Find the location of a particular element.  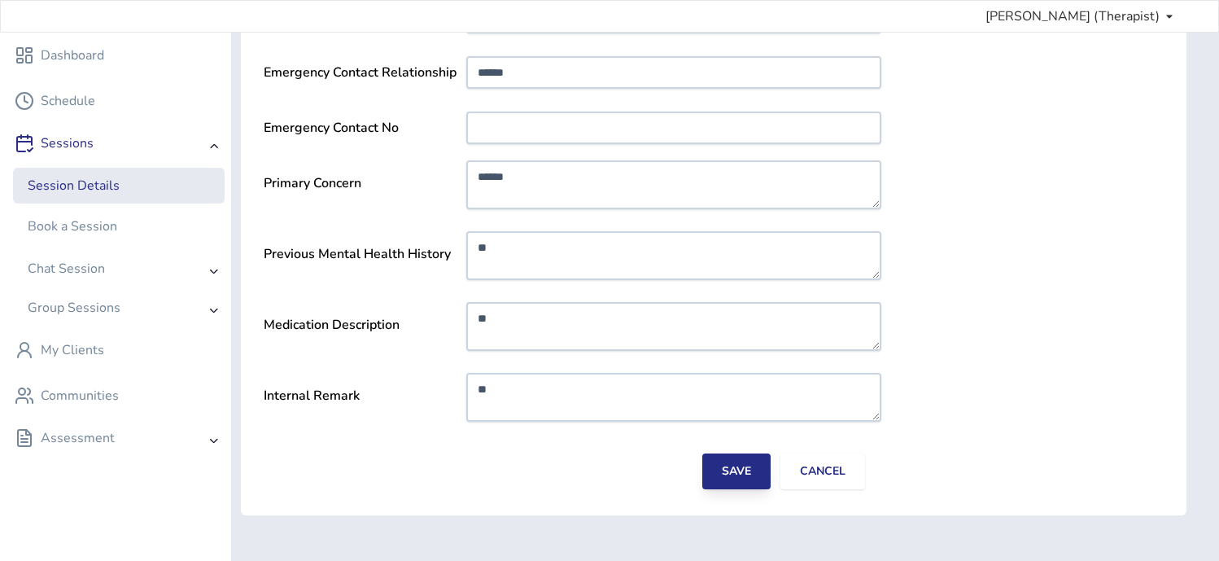

div: Group Sessions is located at coordinates (74, 308).